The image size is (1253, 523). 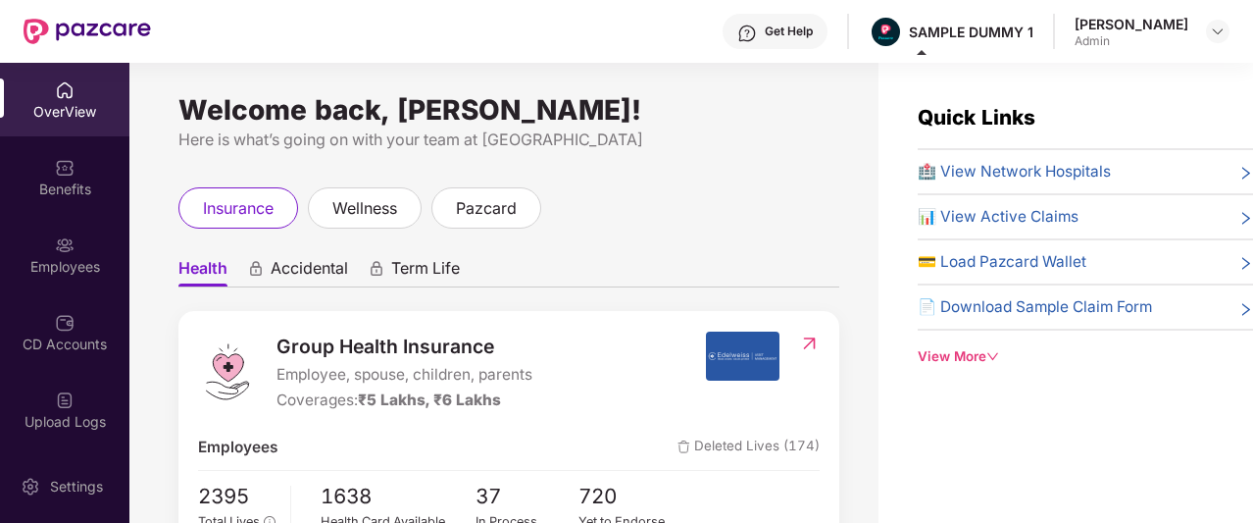 I want to click on img: logo, so click(x=228, y=372).